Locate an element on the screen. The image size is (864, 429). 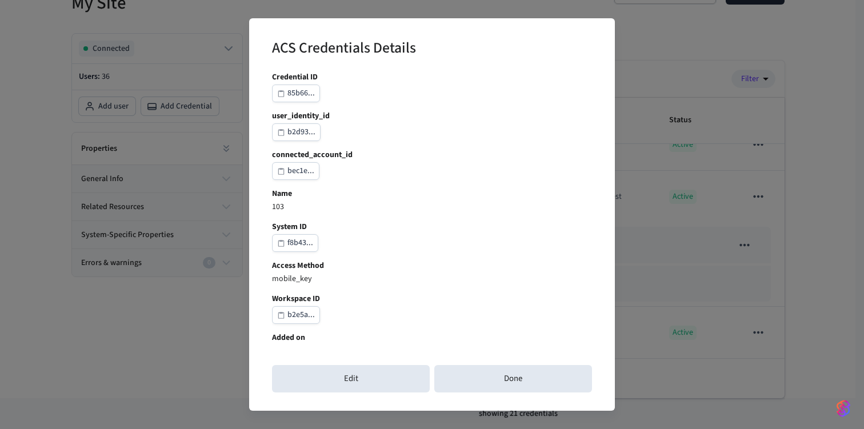
h2: ACS Credentials Details is located at coordinates (416, 49).